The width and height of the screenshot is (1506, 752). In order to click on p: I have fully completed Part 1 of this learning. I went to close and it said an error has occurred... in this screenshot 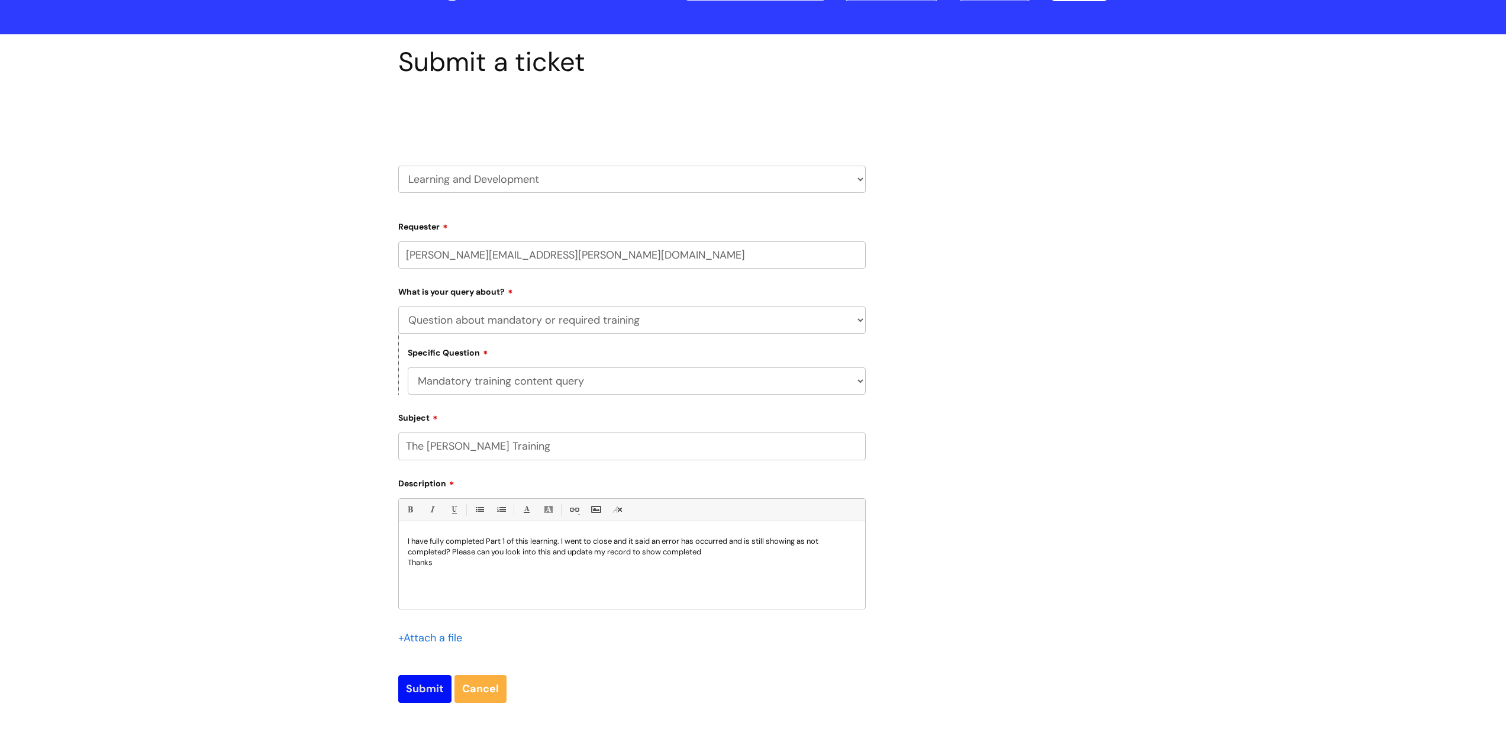, I will do `click(632, 547)`.